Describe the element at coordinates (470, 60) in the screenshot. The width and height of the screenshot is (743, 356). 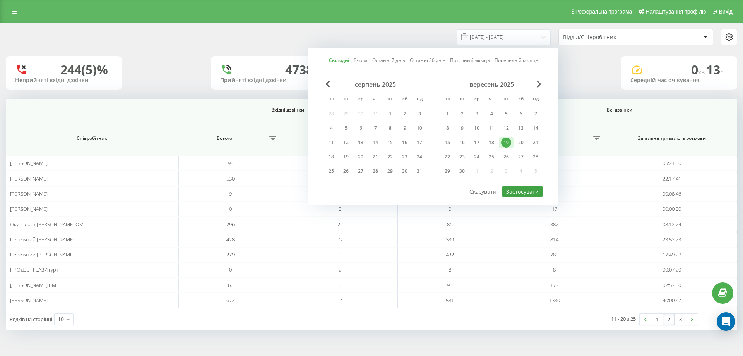
I see `a: Поточний місяць` at that location.